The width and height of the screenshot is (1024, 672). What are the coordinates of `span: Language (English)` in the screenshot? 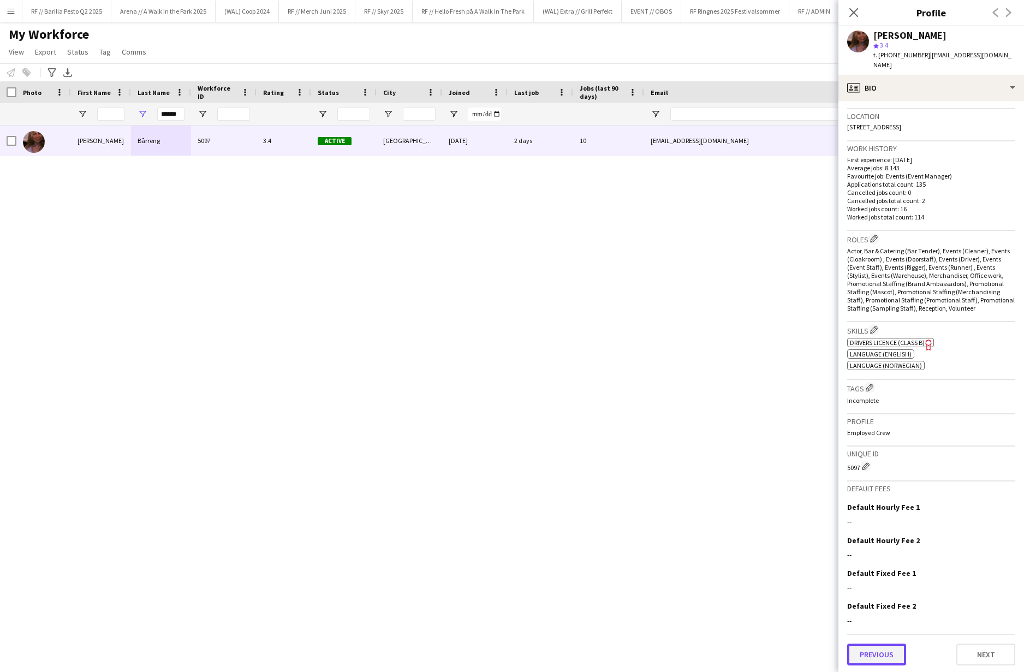 It's located at (880, 354).